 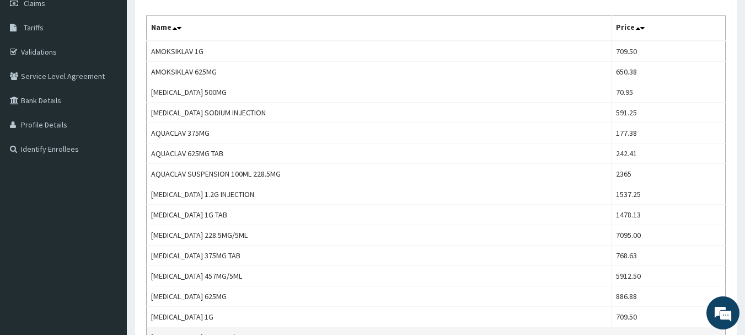 I want to click on td: 70.95, so click(x=668, y=92).